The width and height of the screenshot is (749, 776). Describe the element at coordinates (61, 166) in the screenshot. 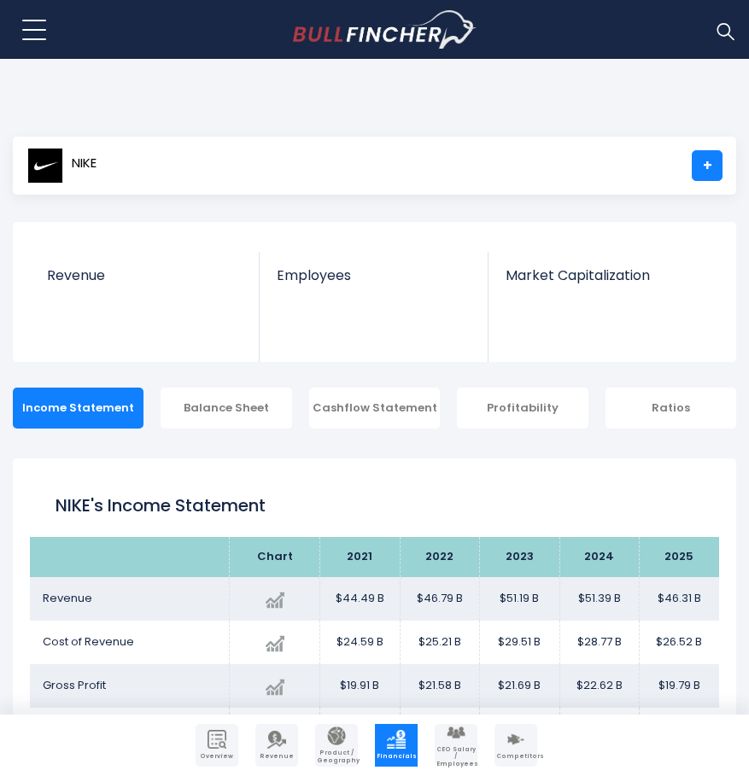

I see `a: NIKE` at that location.